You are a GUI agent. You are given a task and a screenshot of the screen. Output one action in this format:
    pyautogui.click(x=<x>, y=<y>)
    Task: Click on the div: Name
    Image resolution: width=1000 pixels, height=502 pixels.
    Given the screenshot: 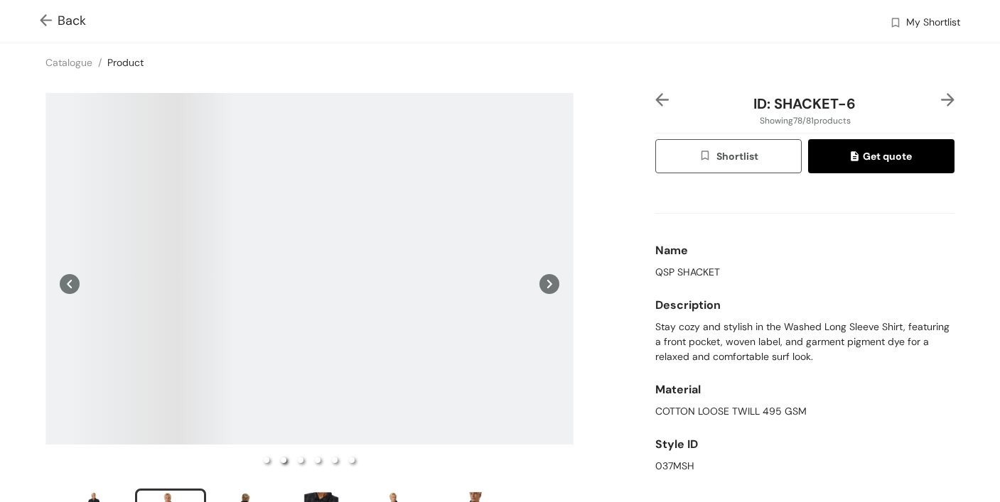 What is the action you would take?
    pyautogui.click(x=804, y=251)
    